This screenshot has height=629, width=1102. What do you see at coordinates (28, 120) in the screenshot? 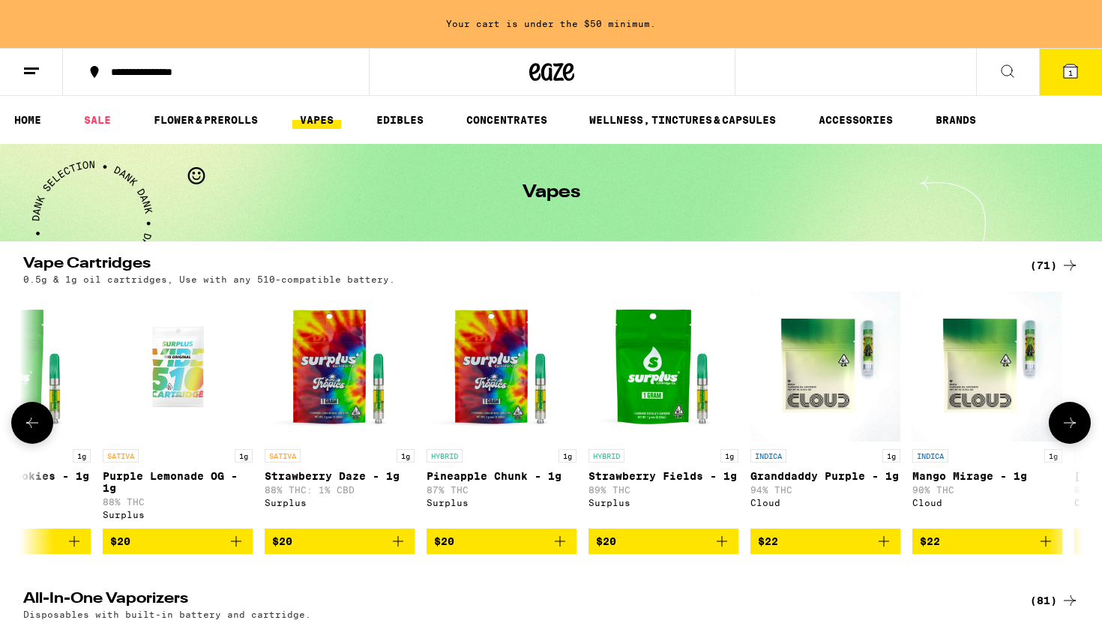
I see `a: HOME` at bounding box center [28, 120].